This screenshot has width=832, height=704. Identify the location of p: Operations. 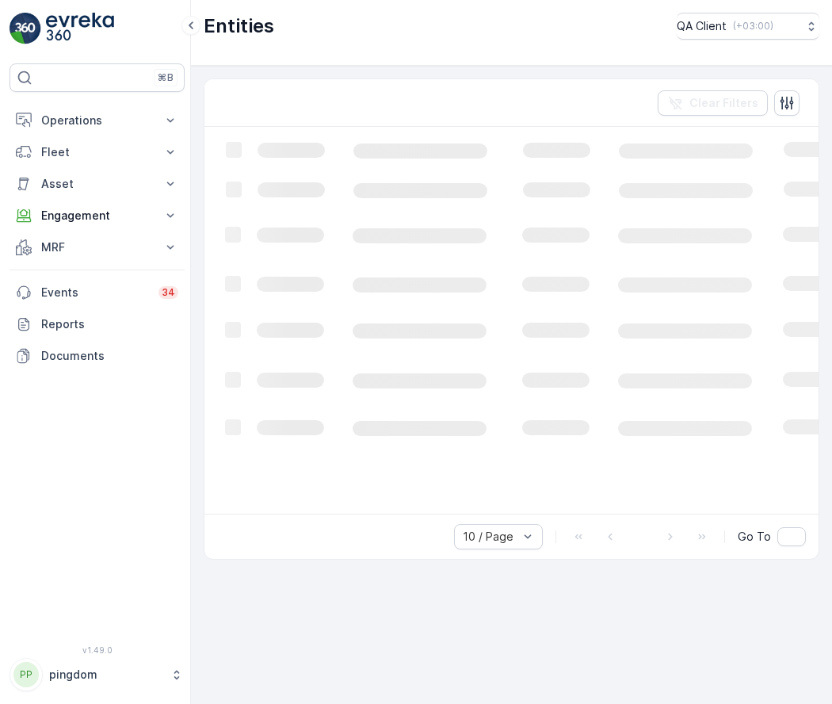
(97, 120).